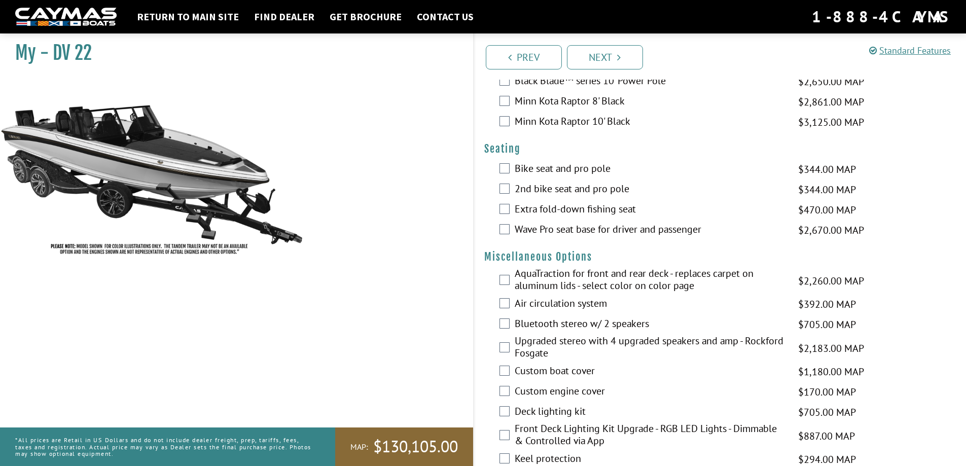 The image size is (966, 466). I want to click on label: Minn Kota Raptor 10' Black, so click(650, 122).